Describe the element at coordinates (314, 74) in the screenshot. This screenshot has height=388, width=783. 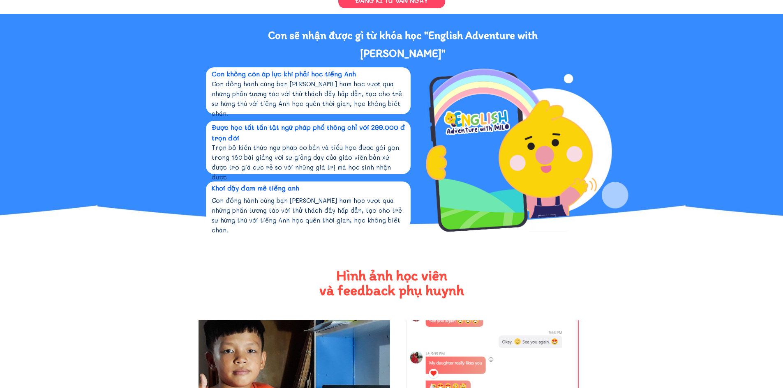
I see `h3: Con không còn áp lực khi phải học tiếng Anh` at that location.